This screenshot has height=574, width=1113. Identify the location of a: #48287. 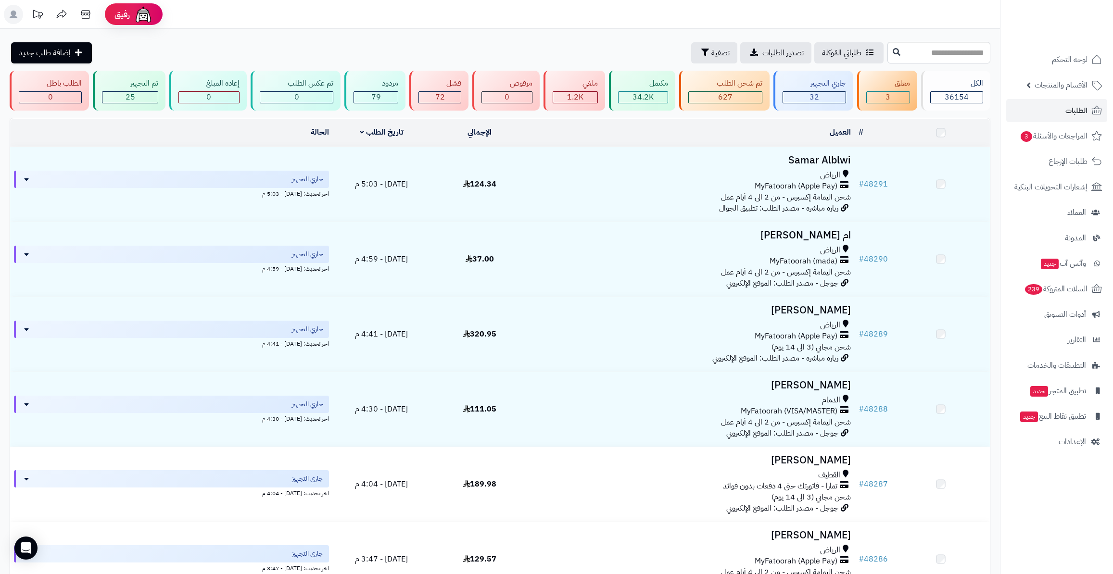
(873, 484).